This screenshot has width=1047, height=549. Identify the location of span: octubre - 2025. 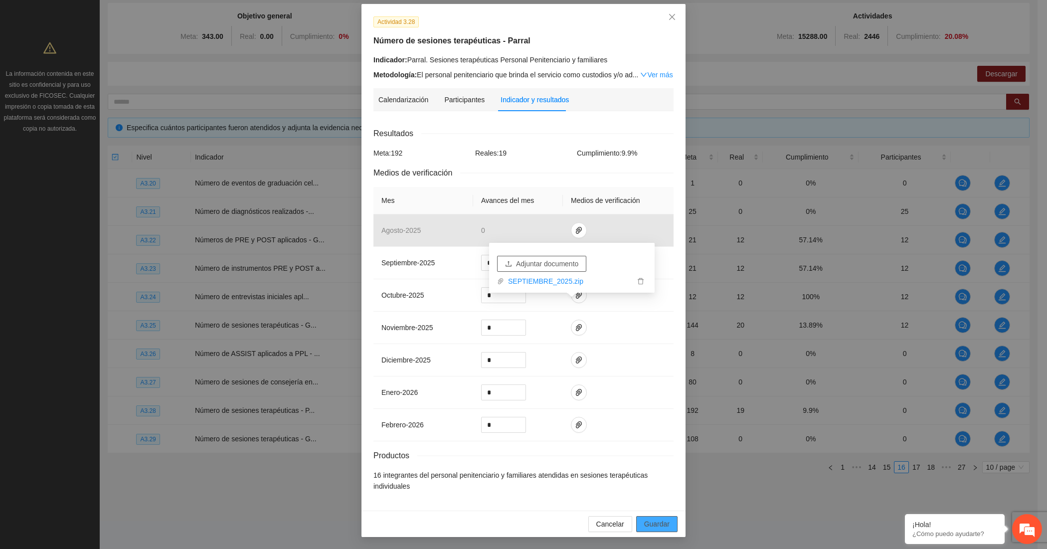
(403, 295).